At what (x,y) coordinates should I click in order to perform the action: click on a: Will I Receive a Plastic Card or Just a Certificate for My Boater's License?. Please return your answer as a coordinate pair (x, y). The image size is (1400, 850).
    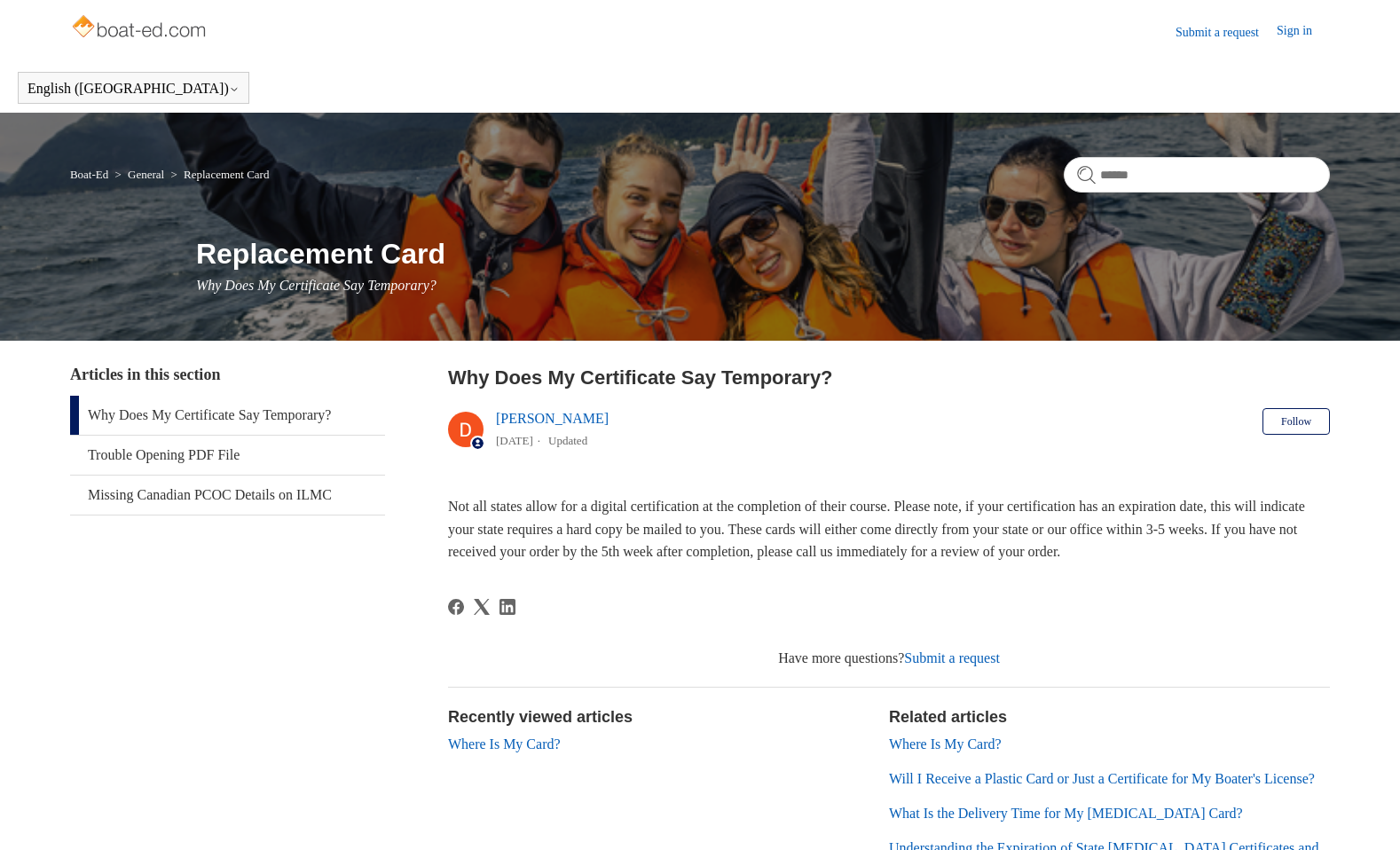
    Looking at the image, I should click on (1103, 778).